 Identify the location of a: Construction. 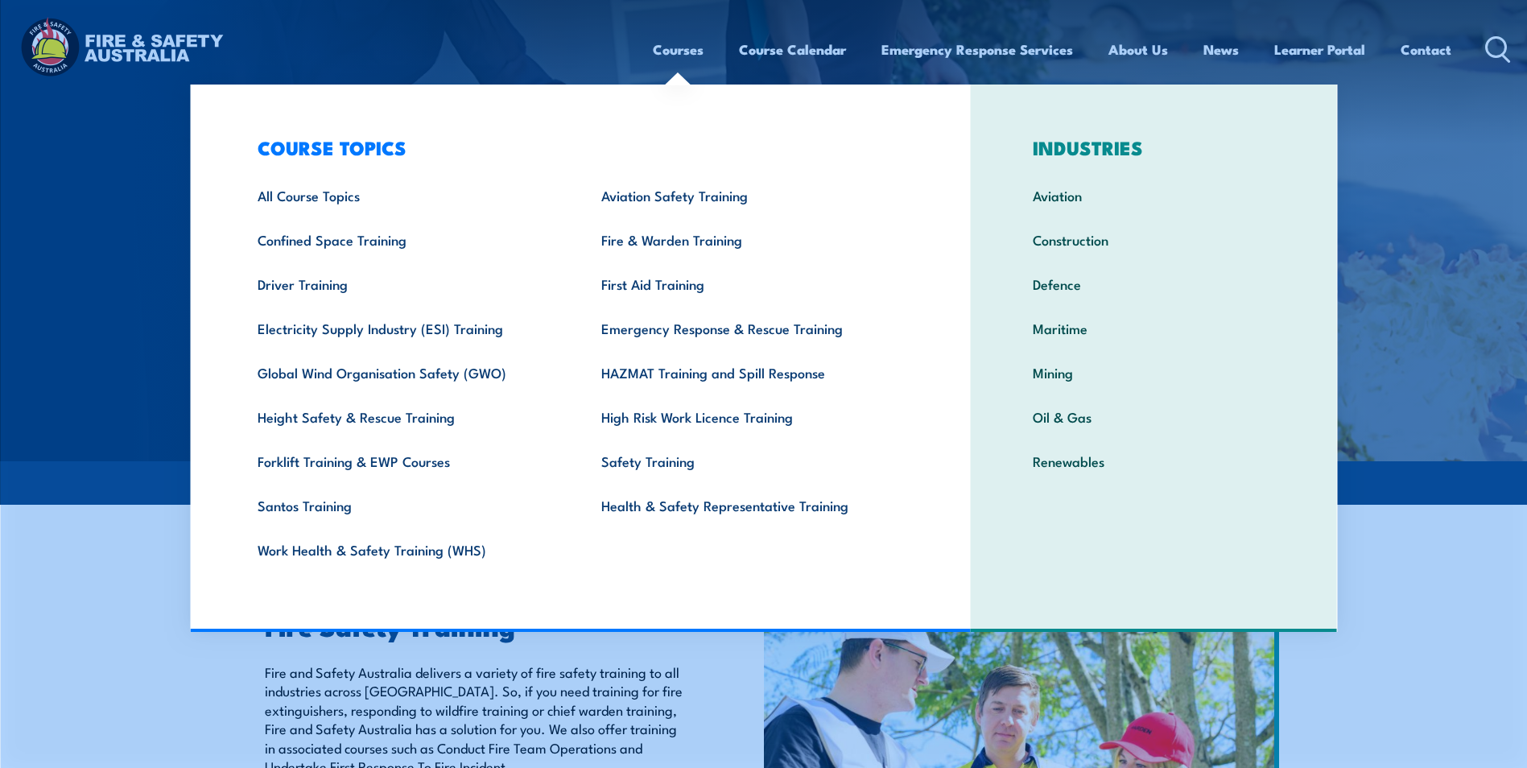
(1154, 239).